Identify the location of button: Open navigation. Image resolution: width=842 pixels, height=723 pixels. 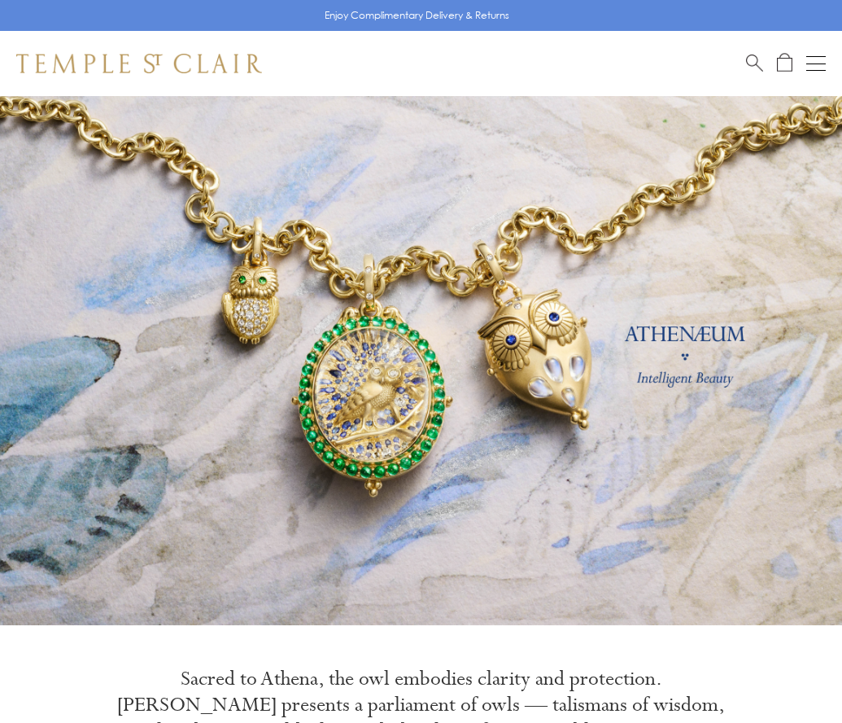
(816, 63).